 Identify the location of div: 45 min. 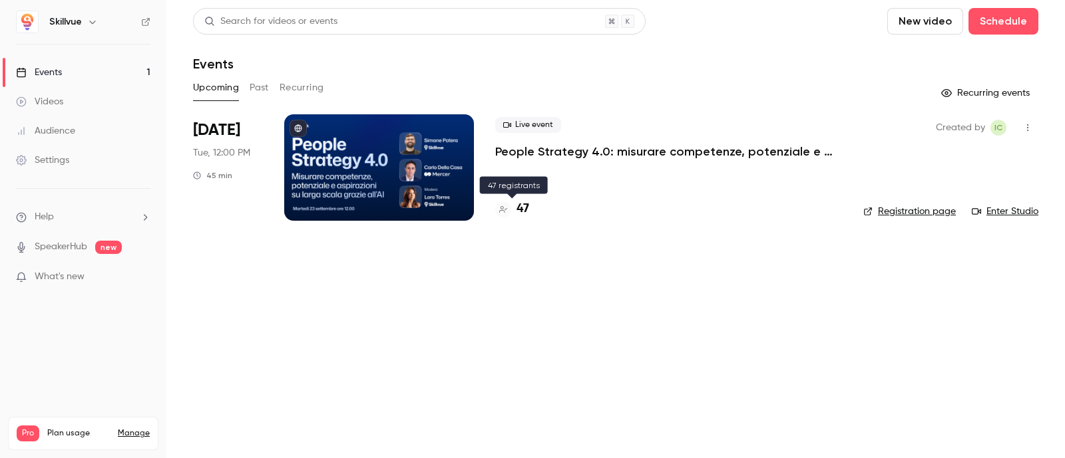
(212, 176).